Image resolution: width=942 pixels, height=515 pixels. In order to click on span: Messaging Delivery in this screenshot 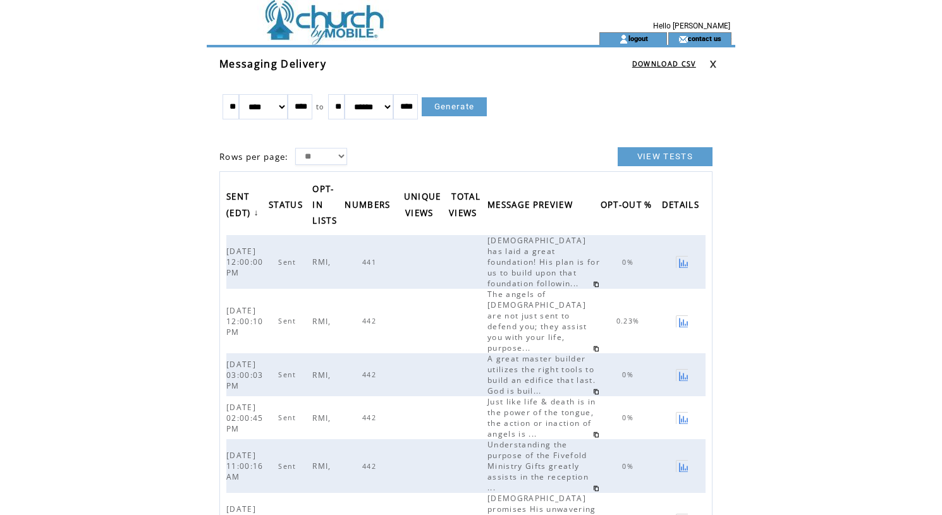, I will do `click(272, 64)`.